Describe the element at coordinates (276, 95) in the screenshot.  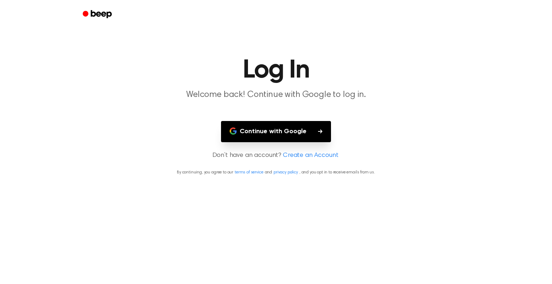
I see `p: Welcome back! Continue with Google to log in.` at that location.